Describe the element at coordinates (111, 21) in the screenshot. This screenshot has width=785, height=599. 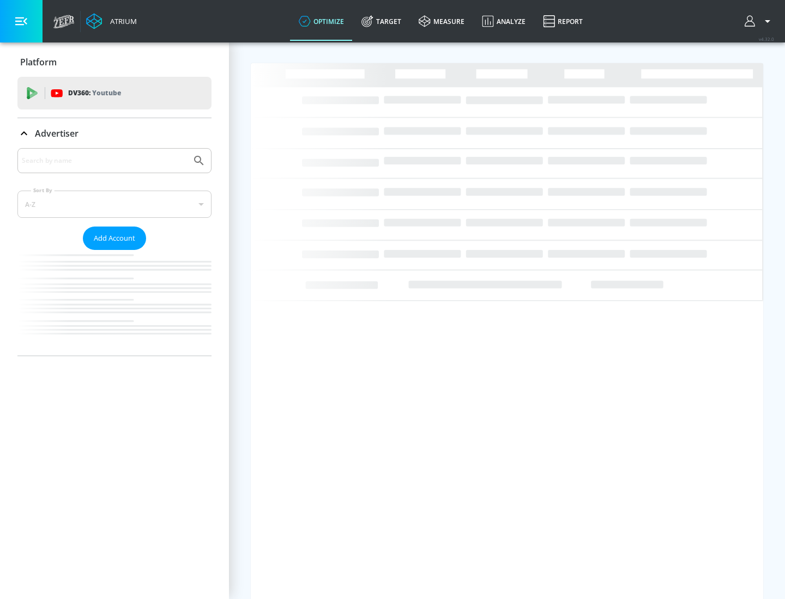
I see `a: Atrium` at that location.